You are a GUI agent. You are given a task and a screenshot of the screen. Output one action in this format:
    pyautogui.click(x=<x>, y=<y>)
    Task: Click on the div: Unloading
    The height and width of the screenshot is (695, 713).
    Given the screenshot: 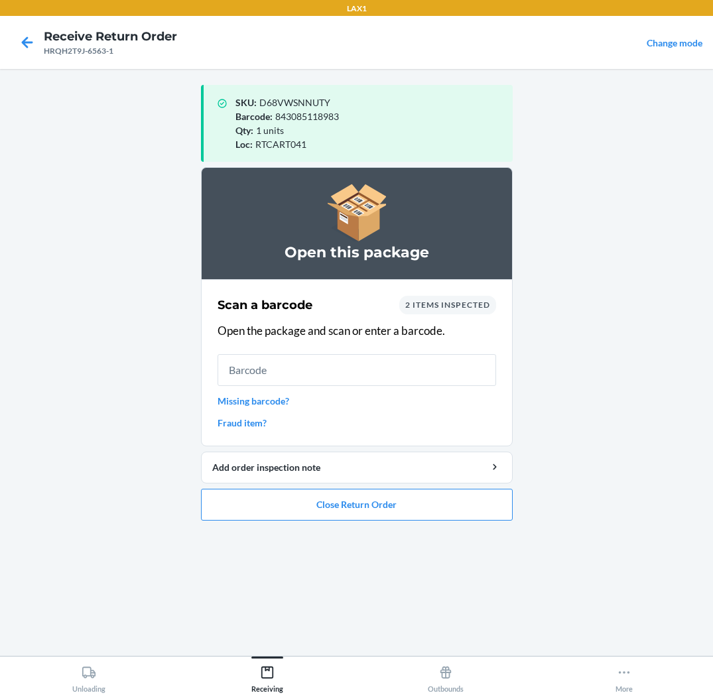 What is the action you would take?
    pyautogui.click(x=89, y=677)
    